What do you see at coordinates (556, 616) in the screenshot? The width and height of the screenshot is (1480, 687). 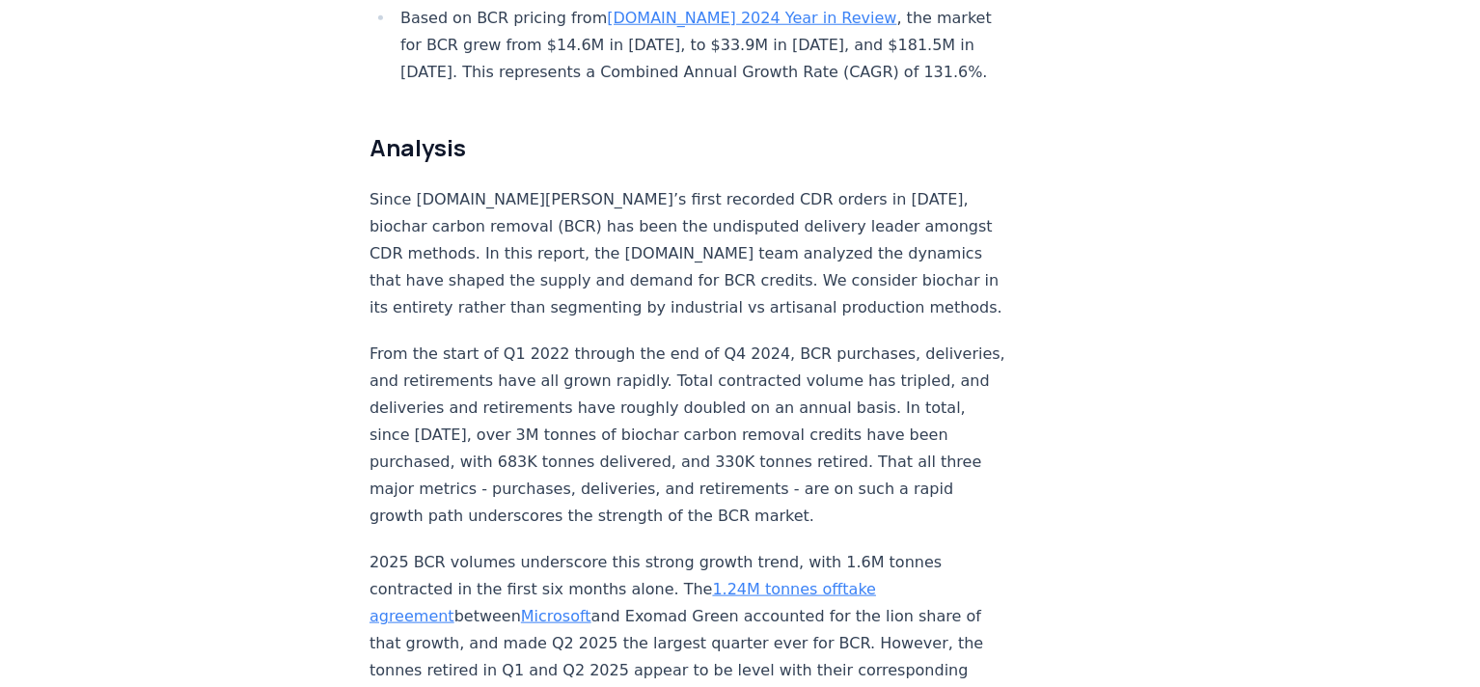 I see `a: Microsoft` at bounding box center [556, 616].